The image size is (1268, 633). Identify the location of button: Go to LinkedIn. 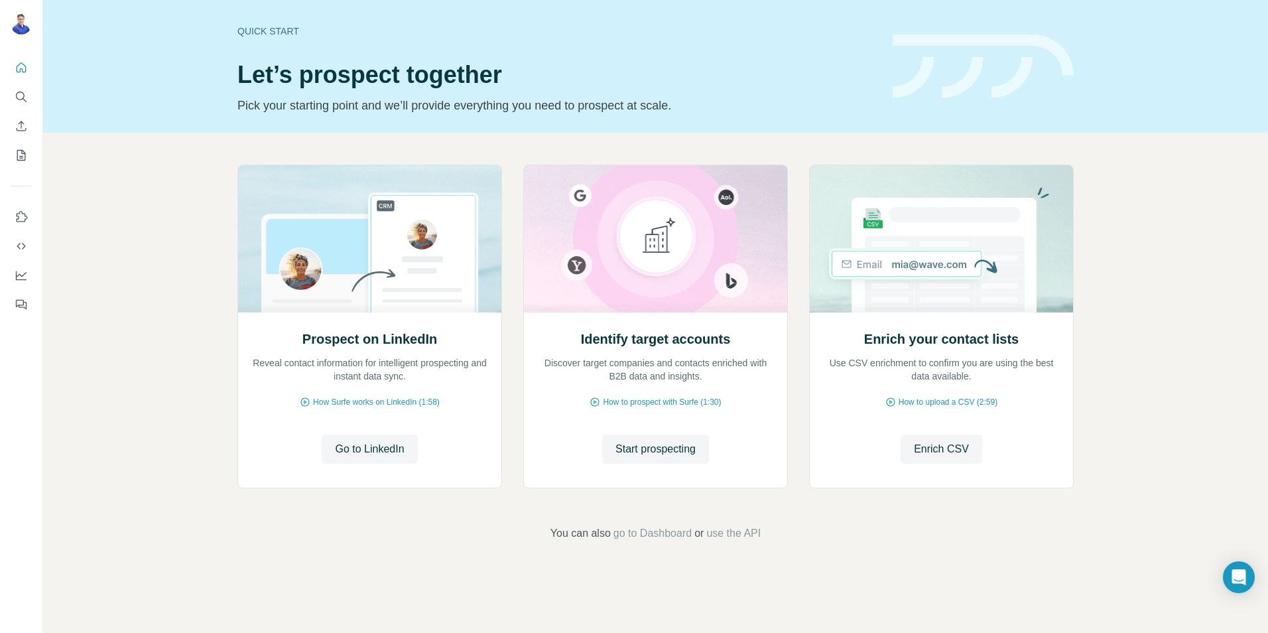
(369, 449).